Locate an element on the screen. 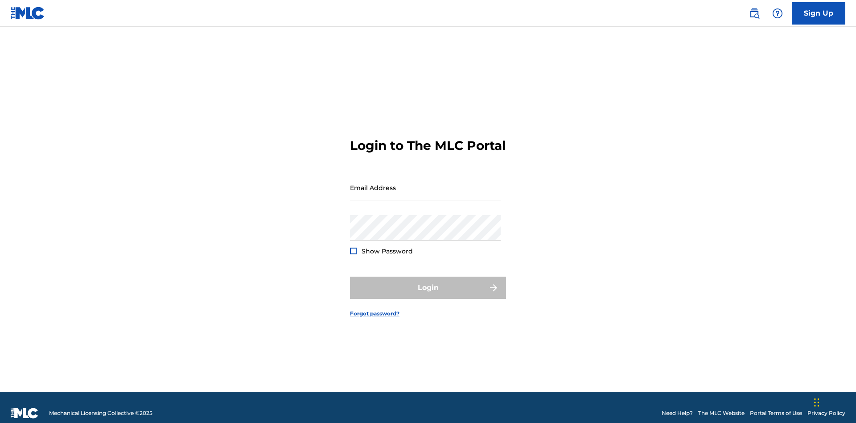  img: search is located at coordinates (755, 13).